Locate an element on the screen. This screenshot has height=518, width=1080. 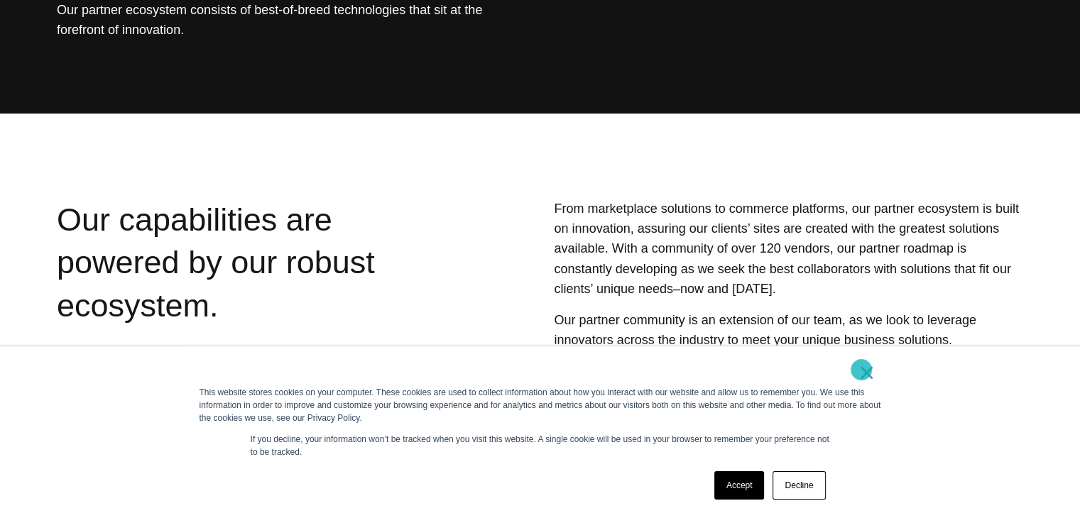
div: Our capabilities are powered by our robust ecosystem. is located at coordinates (250, 276).